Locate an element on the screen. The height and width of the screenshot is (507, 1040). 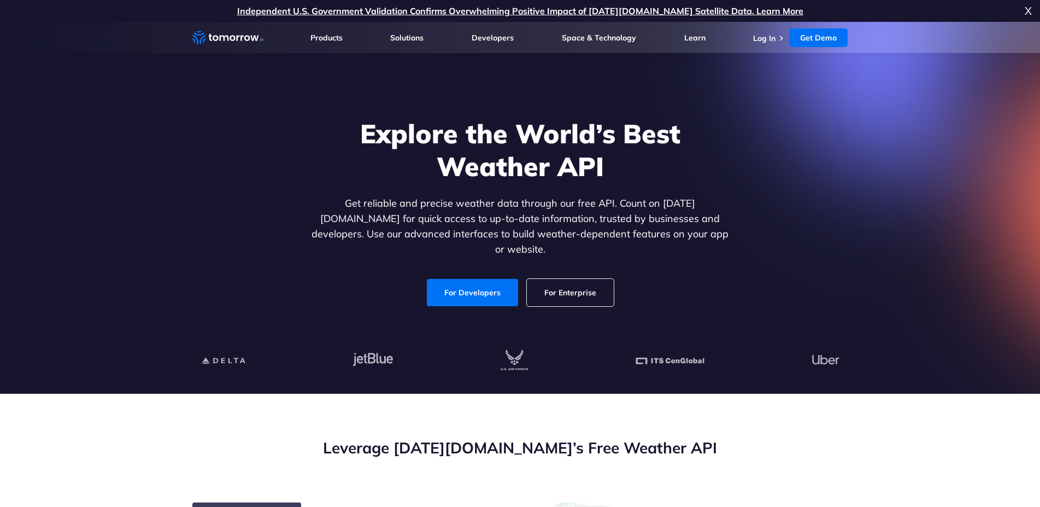
a: Space & Technology is located at coordinates (599, 38).